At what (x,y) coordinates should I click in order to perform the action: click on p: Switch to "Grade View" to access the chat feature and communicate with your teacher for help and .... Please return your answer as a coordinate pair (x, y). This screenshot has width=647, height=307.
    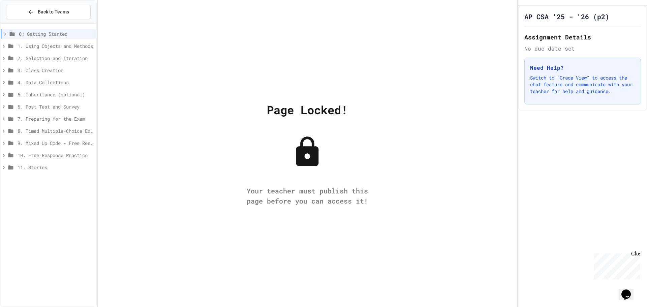
    Looking at the image, I should click on (582, 85).